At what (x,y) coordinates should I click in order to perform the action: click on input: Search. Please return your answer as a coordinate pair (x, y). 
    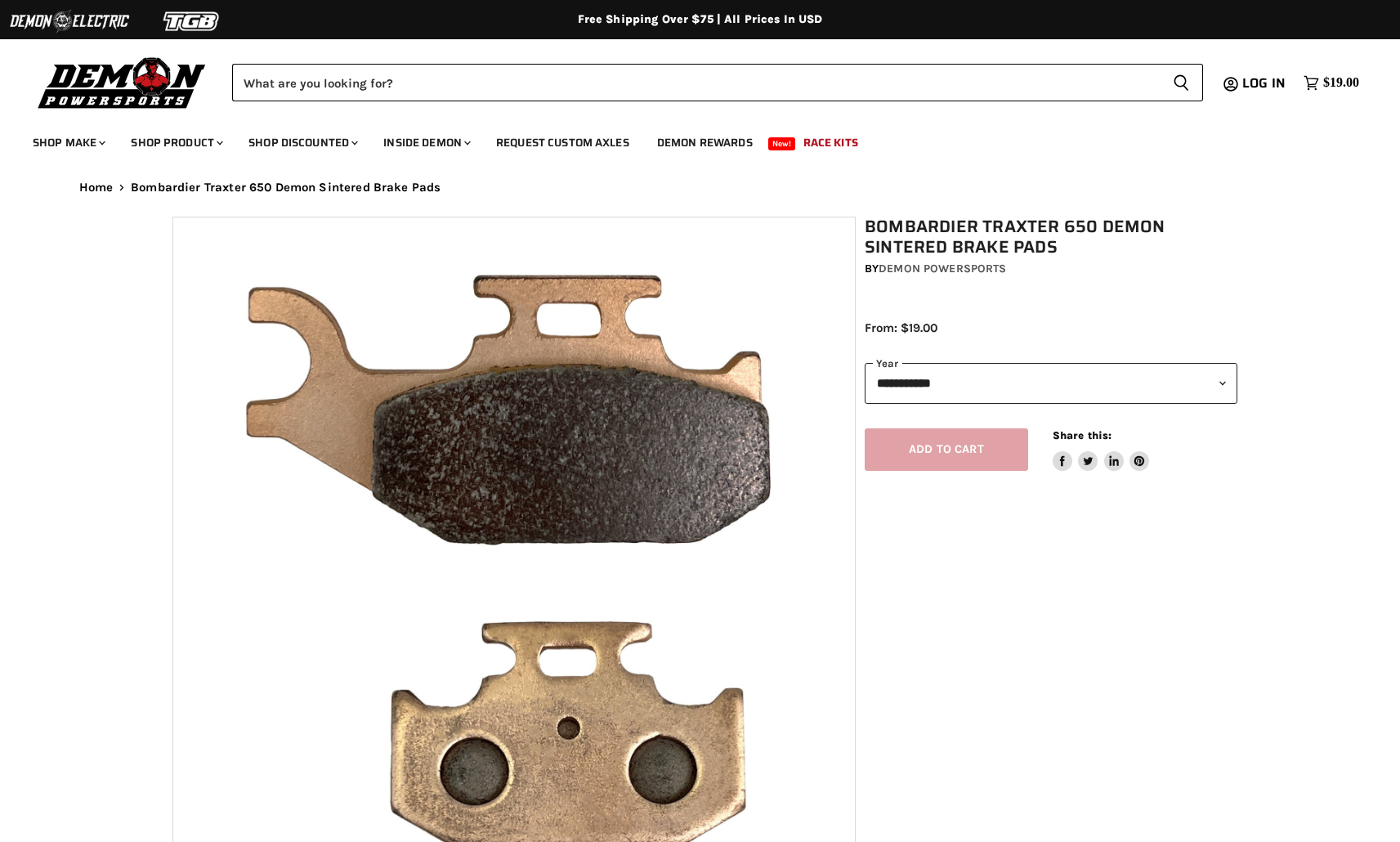
    Looking at the image, I should click on (695, 82).